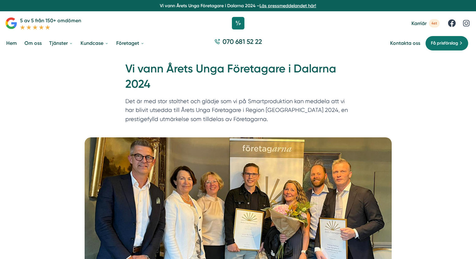 The width and height of the screenshot is (476, 259). What do you see at coordinates (405, 43) in the screenshot?
I see `a: Kontakta oss` at bounding box center [405, 43].